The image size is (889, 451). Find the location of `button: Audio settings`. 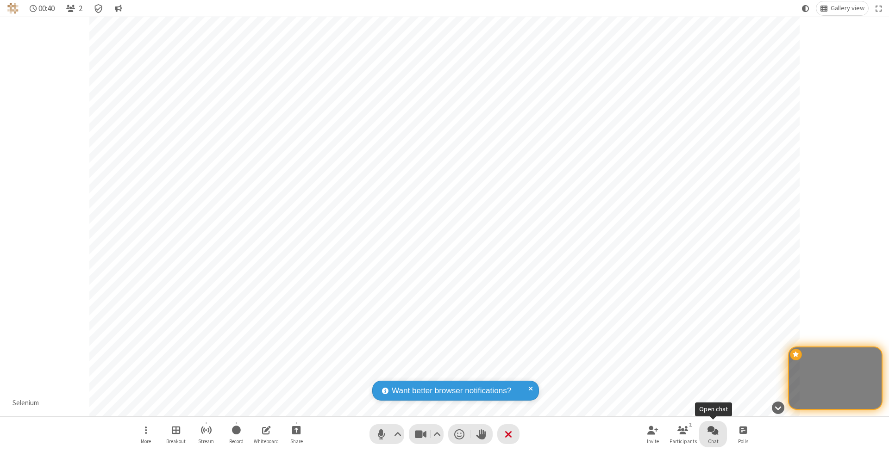

button: Audio settings is located at coordinates (398, 434).